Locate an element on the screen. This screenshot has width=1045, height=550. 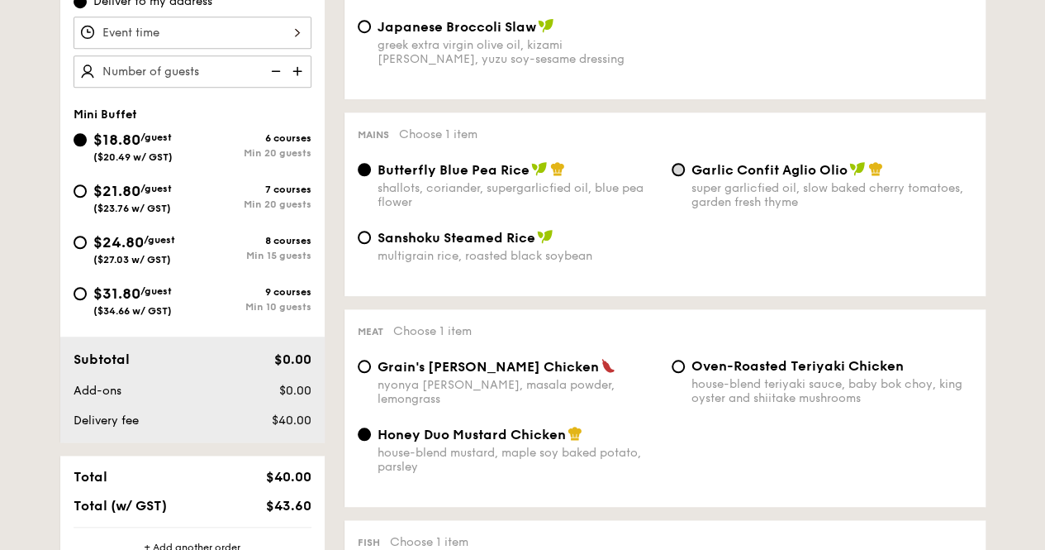
span: $24.80 is located at coordinates (118, 242).